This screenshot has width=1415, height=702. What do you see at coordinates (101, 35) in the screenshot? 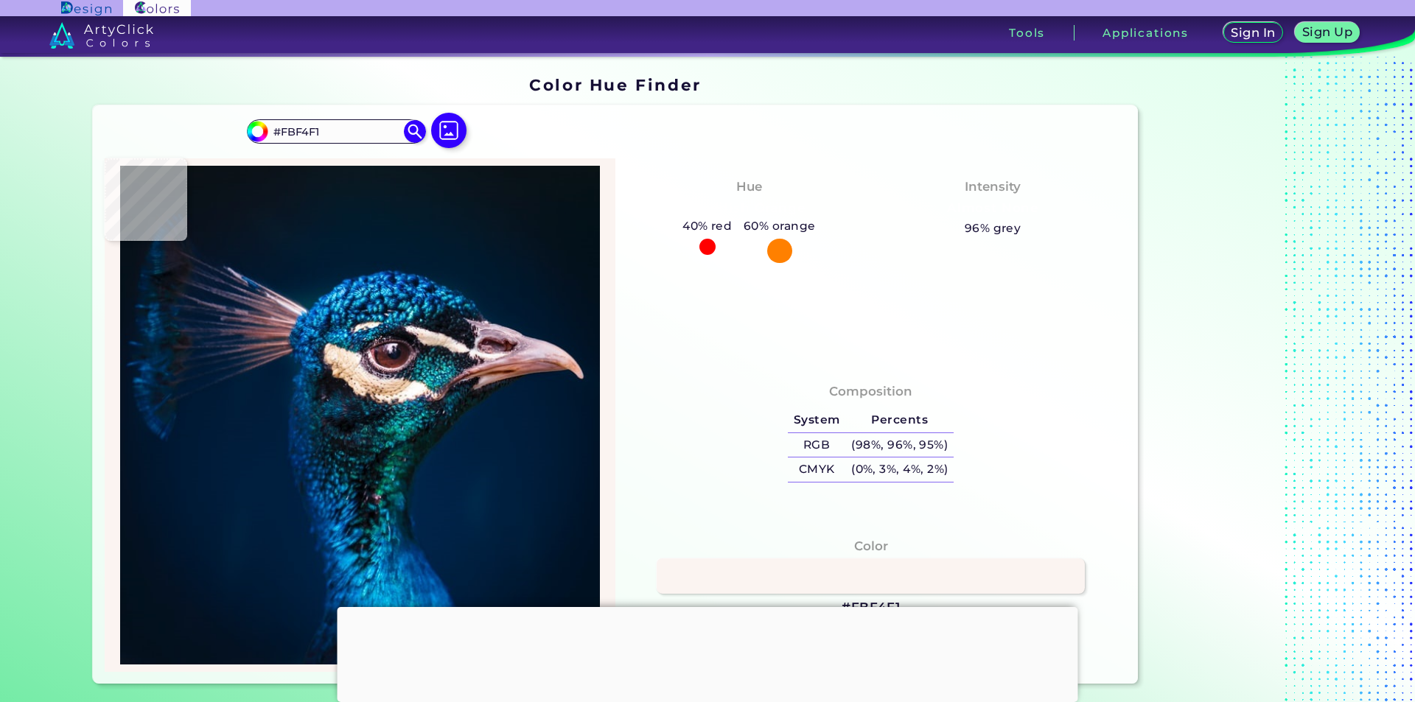
I see `img: logo_artyclick_colors_white.svg` at bounding box center [101, 35].